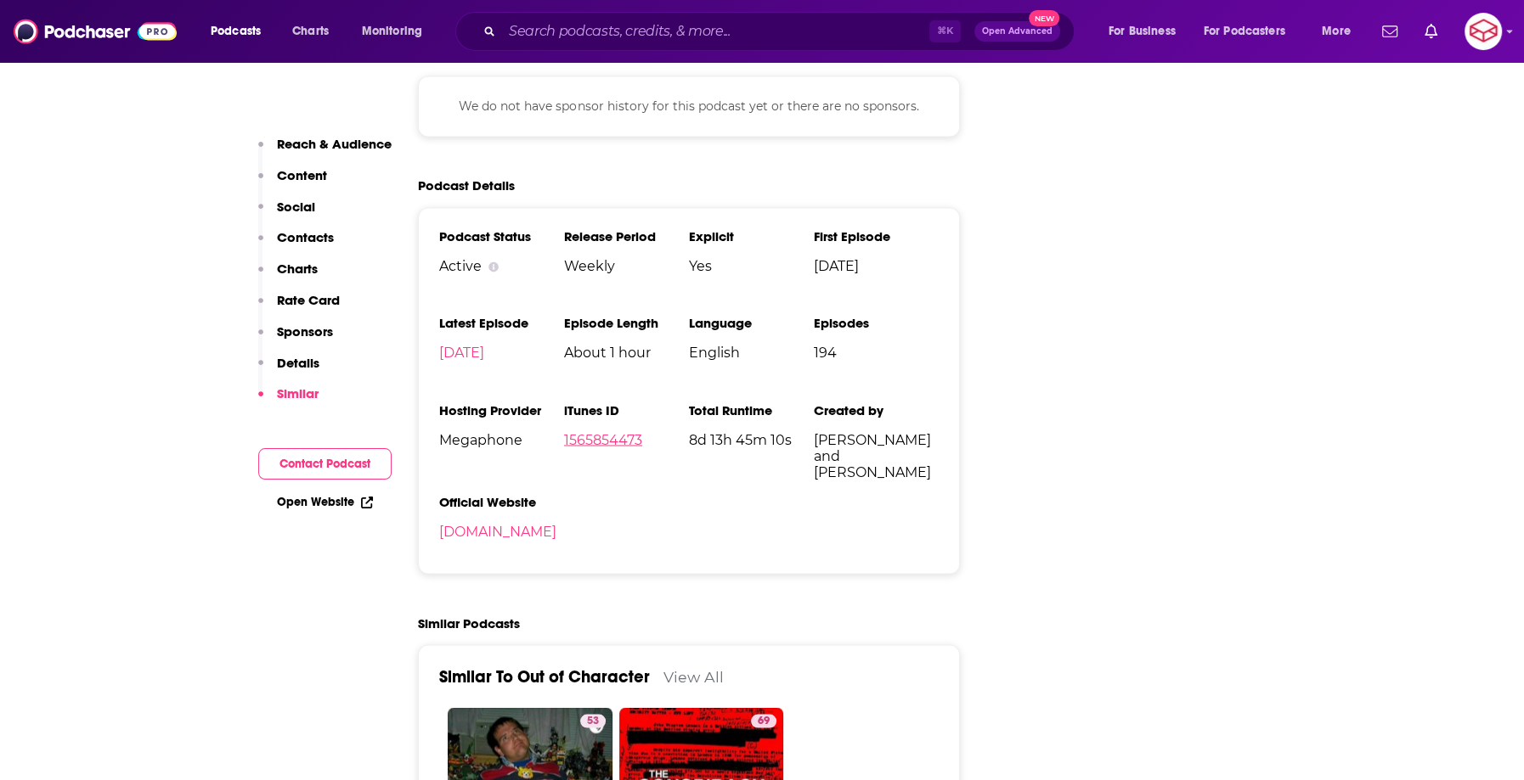  What do you see at coordinates (297, 393) in the screenshot?
I see `p: Similar` at bounding box center [297, 393].